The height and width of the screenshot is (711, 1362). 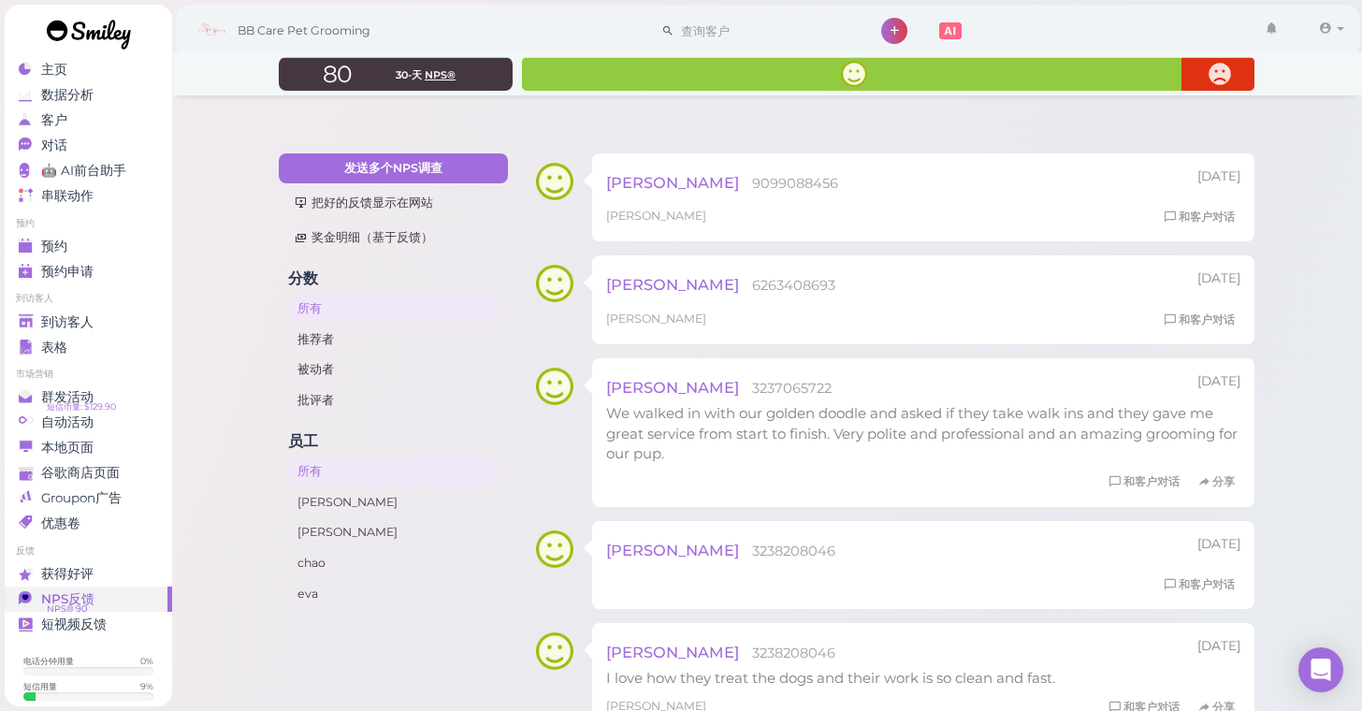 What do you see at coordinates (394, 370) in the screenshot?
I see `a: 被动者` at bounding box center [394, 370].